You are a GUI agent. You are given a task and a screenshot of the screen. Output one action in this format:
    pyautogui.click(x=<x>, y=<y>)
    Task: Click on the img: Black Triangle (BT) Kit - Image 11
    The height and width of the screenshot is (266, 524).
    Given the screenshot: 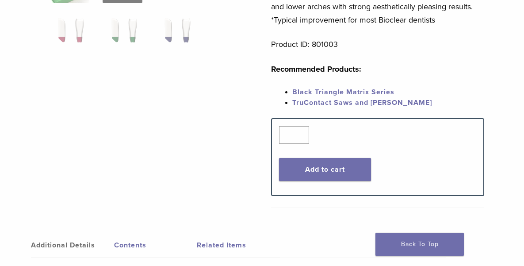 What is the action you would take?
    pyautogui.click(x=175, y=34)
    